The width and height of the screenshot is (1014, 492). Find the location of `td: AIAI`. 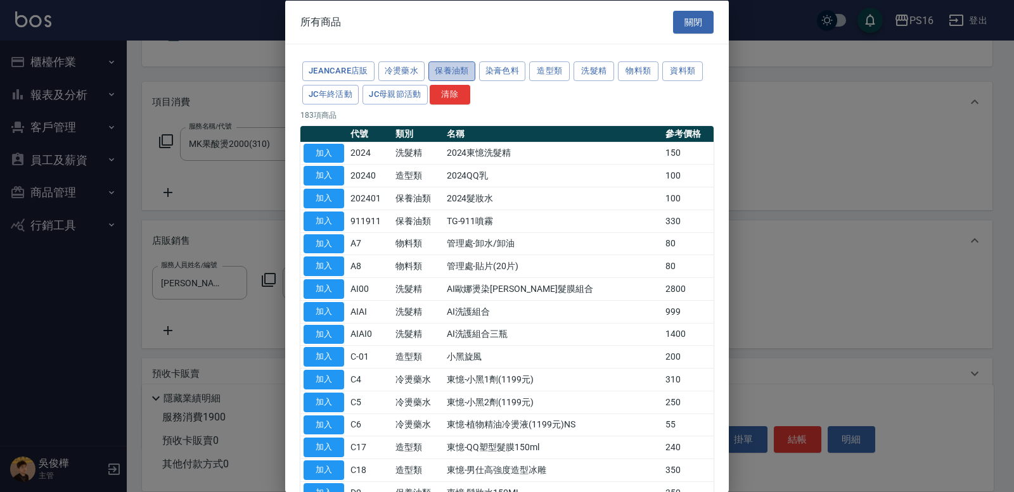

td: AIAI is located at coordinates (369, 312).